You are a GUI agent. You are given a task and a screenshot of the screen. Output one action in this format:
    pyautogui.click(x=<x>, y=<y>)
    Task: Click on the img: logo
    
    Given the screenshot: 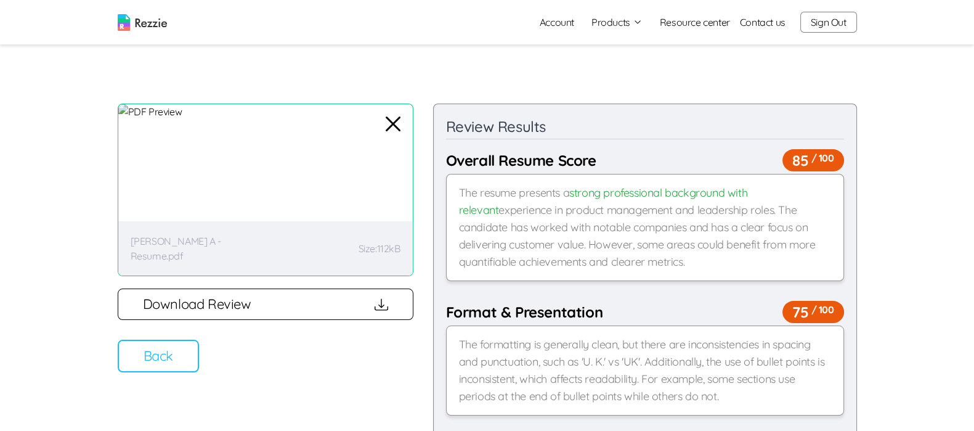 What is the action you would take?
    pyautogui.click(x=142, y=22)
    